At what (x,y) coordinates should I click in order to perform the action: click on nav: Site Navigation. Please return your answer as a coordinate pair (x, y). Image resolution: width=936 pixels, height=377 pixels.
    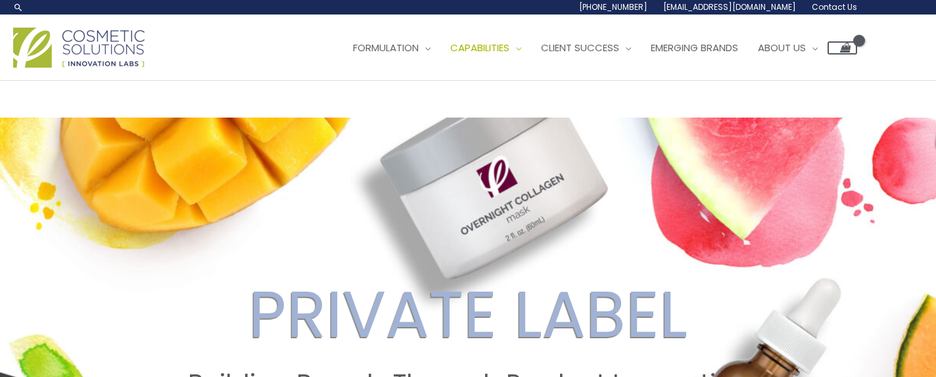
    Looking at the image, I should click on (595, 48).